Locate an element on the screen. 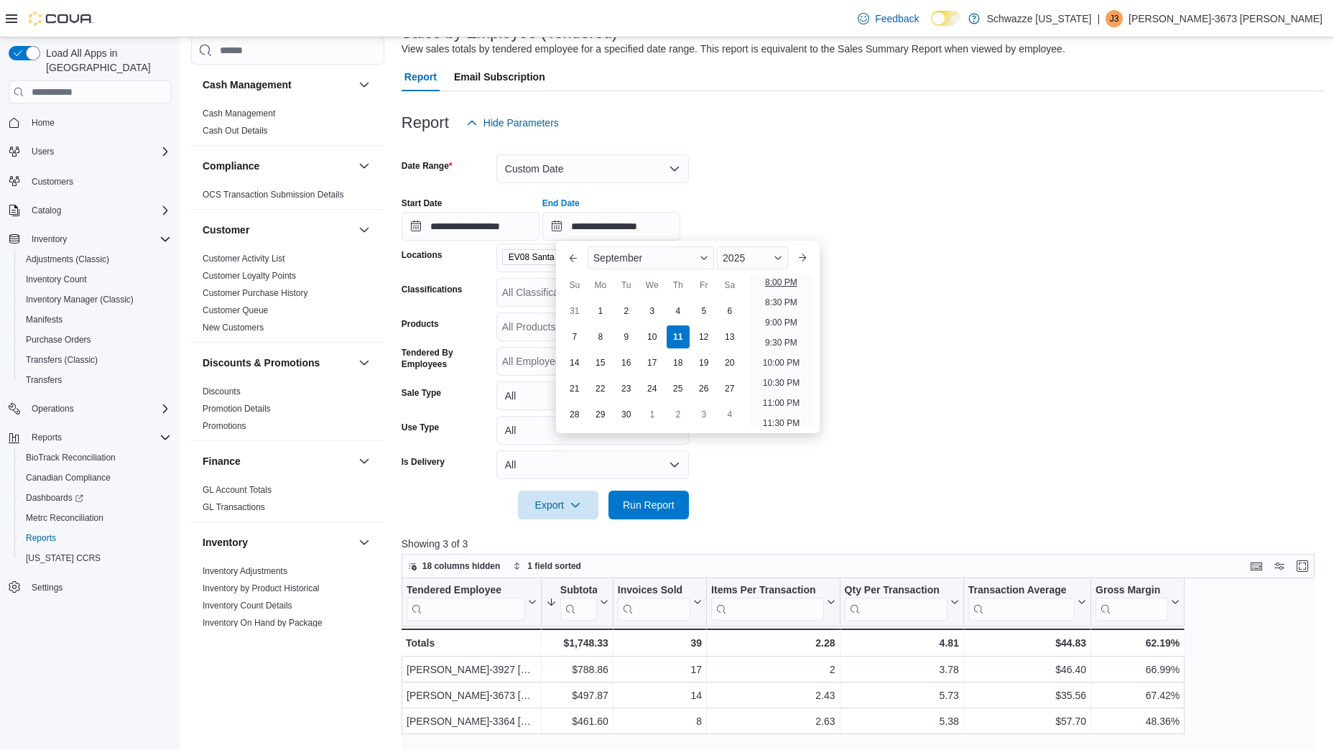 The image size is (1334, 750). input: Press the down key to enter a popover containing a calendar. Press the escape key to close the po... is located at coordinates (611, 226).